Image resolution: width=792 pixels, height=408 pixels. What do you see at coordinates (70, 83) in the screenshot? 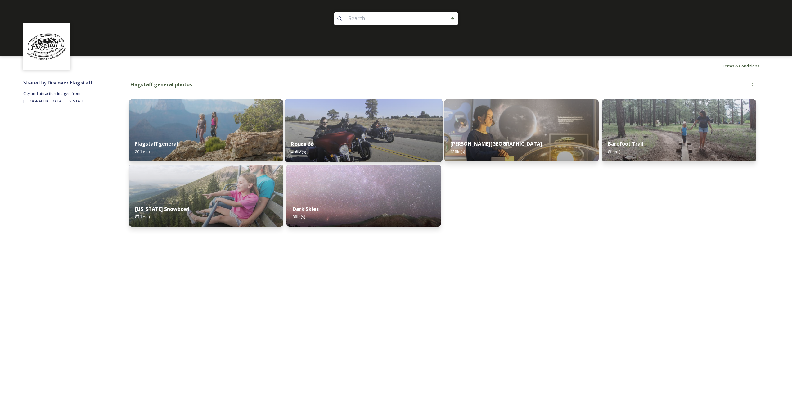
I see `strong: Discover Flagstaff` at bounding box center [70, 83].